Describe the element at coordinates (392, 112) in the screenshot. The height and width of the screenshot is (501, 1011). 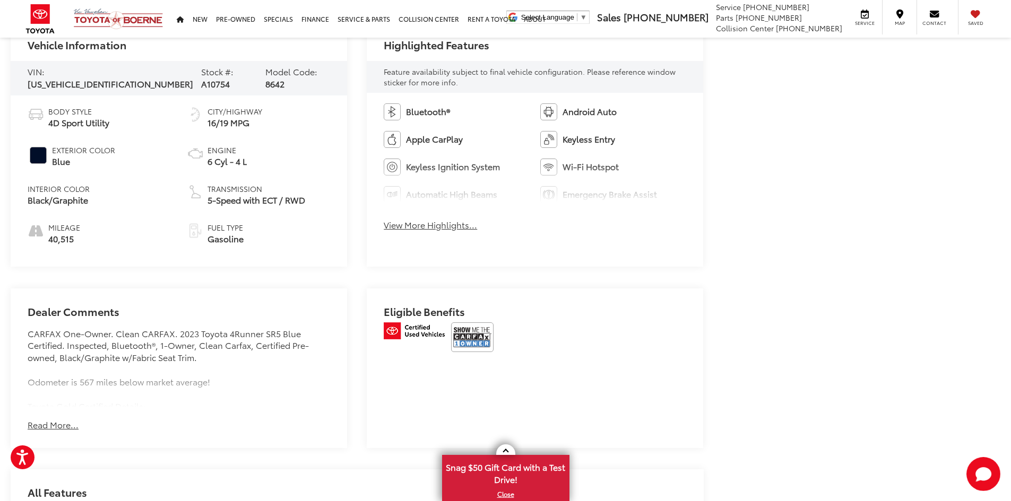
I see `img: Bluetooth®` at that location.